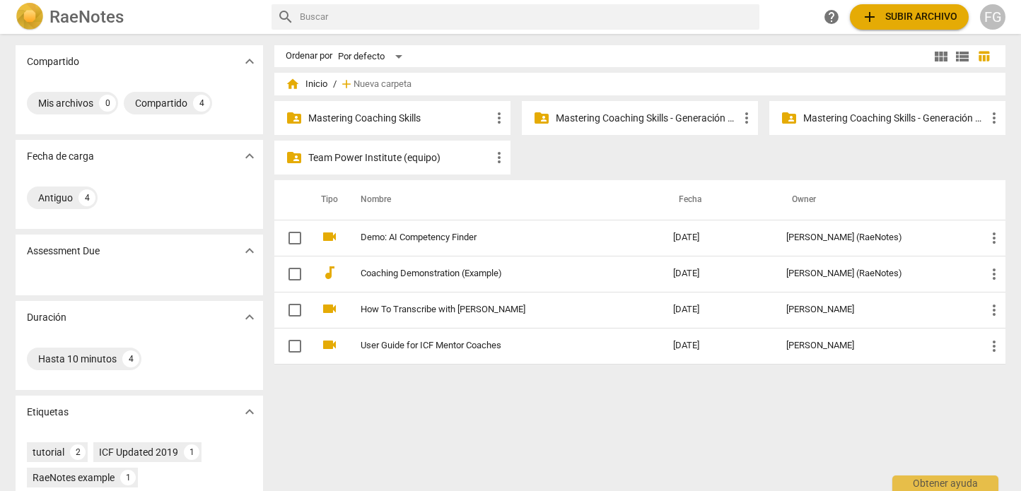 Image resolution: width=1021 pixels, height=491 pixels. Describe the element at coordinates (138, 17) in the screenshot. I see `a: LogoRaeNotes` at that location.